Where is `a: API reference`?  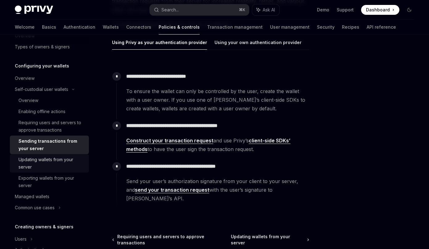
a: API reference is located at coordinates (381, 27).